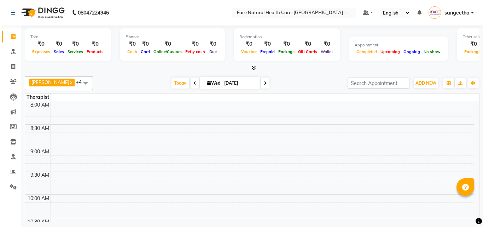 The width and height of the screenshot is (483, 227). What do you see at coordinates (433, 52) in the screenshot?
I see `span: No show` at bounding box center [433, 52].